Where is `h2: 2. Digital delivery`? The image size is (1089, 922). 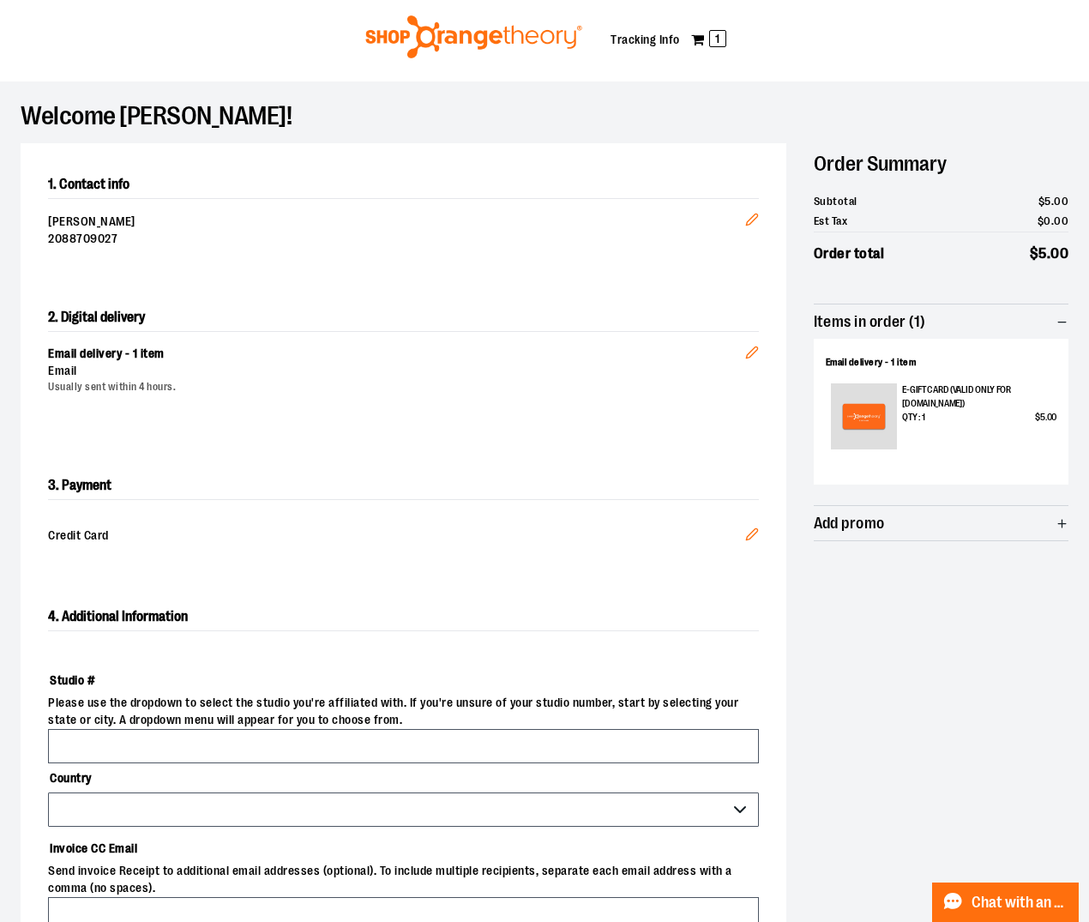
h2: 2. Digital delivery is located at coordinates (403, 317).